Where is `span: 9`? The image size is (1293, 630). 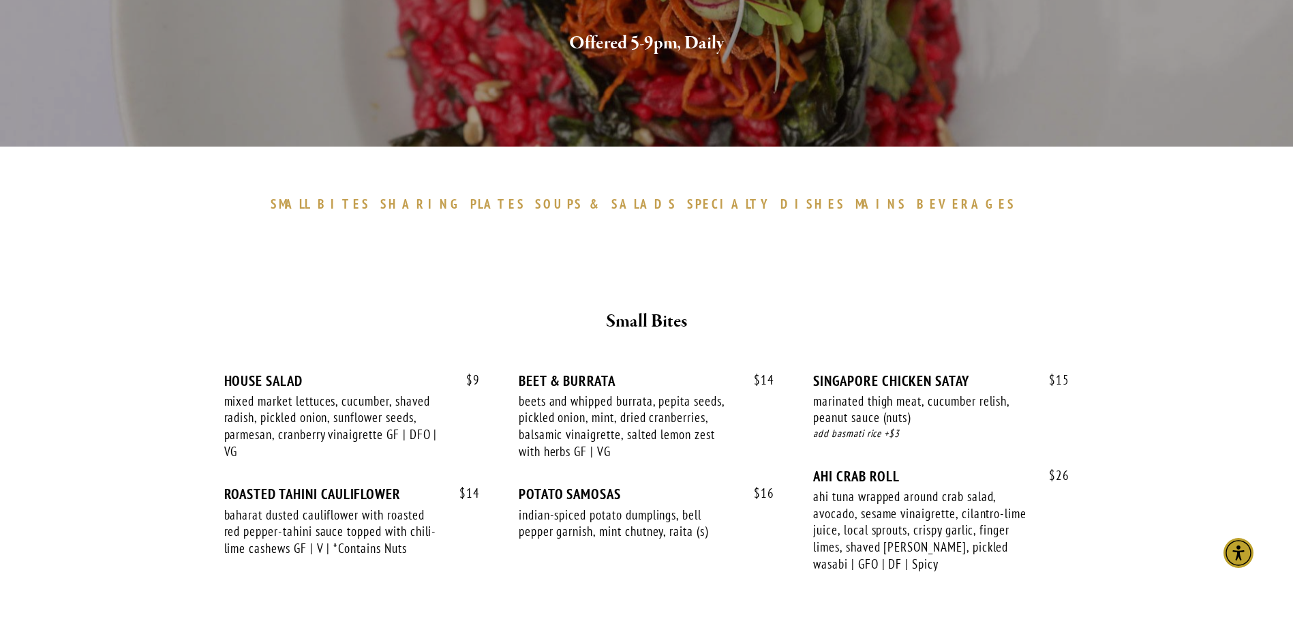
span: 9 is located at coordinates (466, 380).